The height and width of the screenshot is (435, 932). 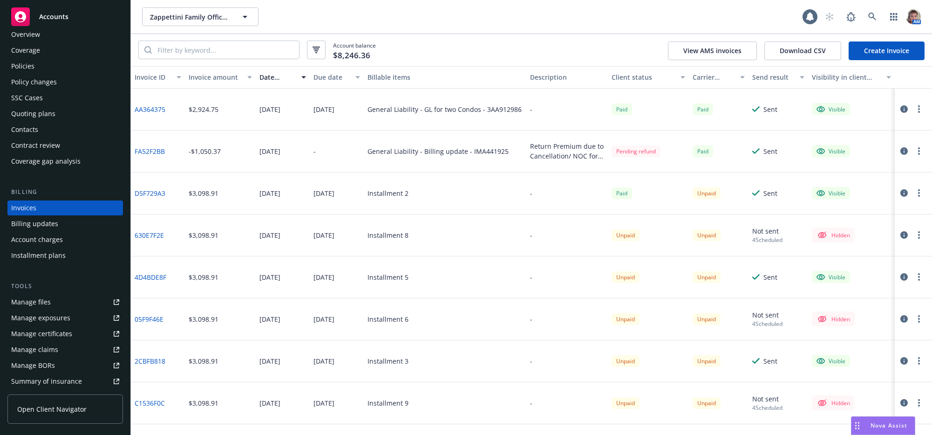 I want to click on a: Overview, so click(x=65, y=34).